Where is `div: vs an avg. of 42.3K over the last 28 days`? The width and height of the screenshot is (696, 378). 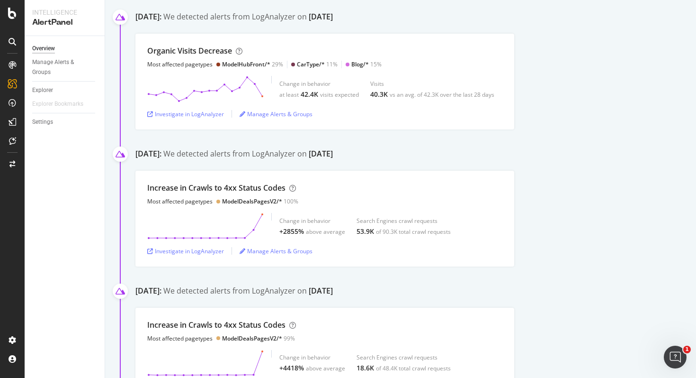 div: vs an avg. of 42.3K over the last 28 days is located at coordinates (442, 94).